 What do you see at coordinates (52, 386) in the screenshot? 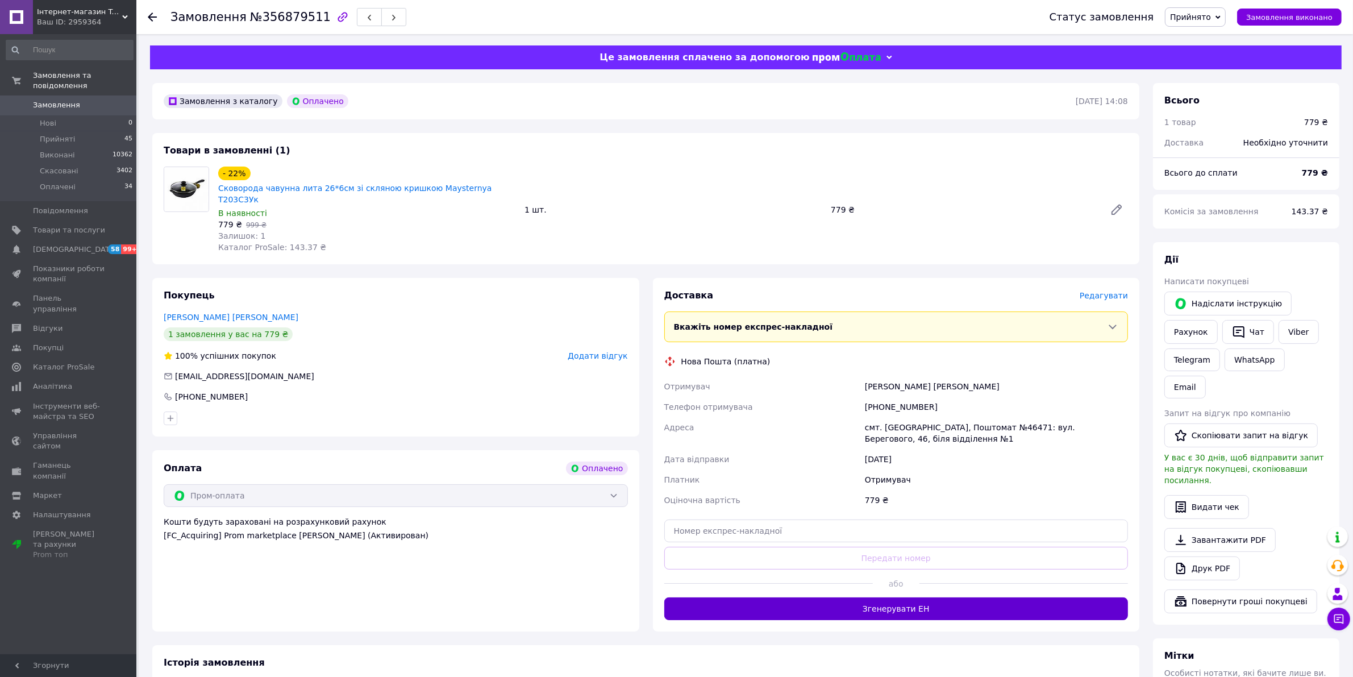
I see `span: Аналітика` at bounding box center [52, 386].